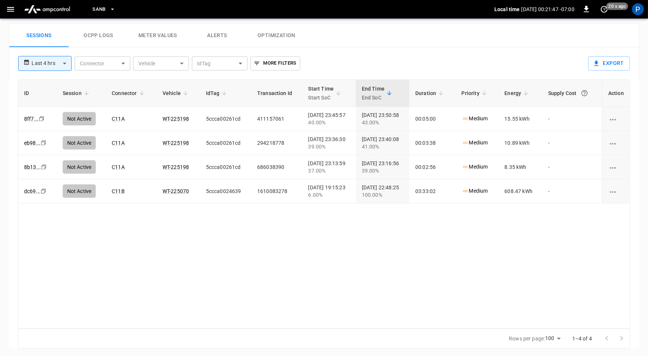  Describe the element at coordinates (47, 9) in the screenshot. I see `img: ampcontrol.io logo` at that location.